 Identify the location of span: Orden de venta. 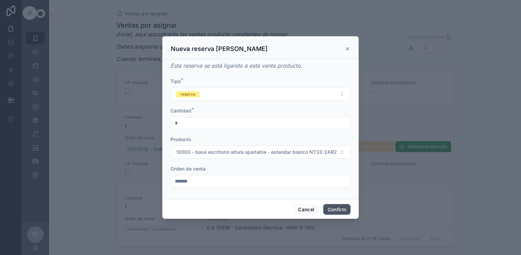
(188, 168).